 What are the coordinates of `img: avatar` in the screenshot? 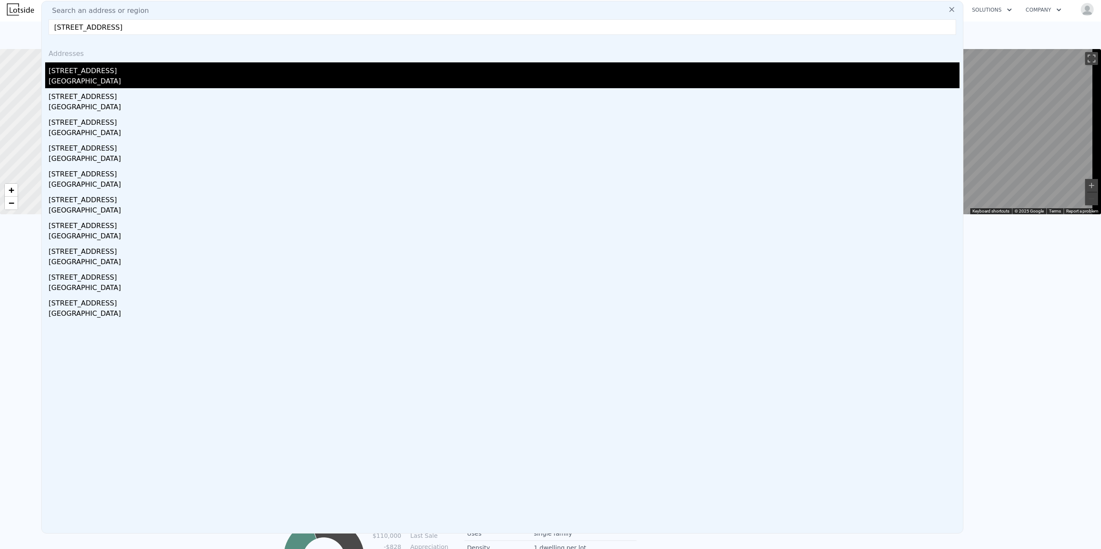 It's located at (1087, 9).